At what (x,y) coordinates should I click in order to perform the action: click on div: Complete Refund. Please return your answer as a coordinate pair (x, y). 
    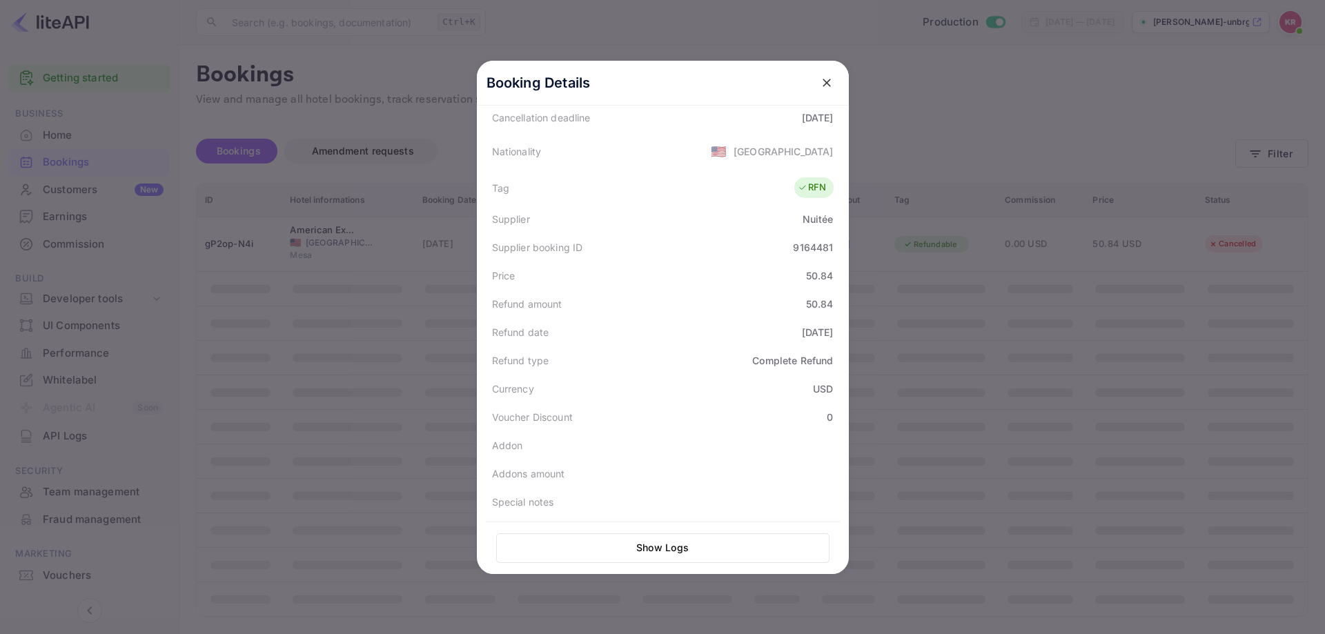
    Looking at the image, I should click on (792, 360).